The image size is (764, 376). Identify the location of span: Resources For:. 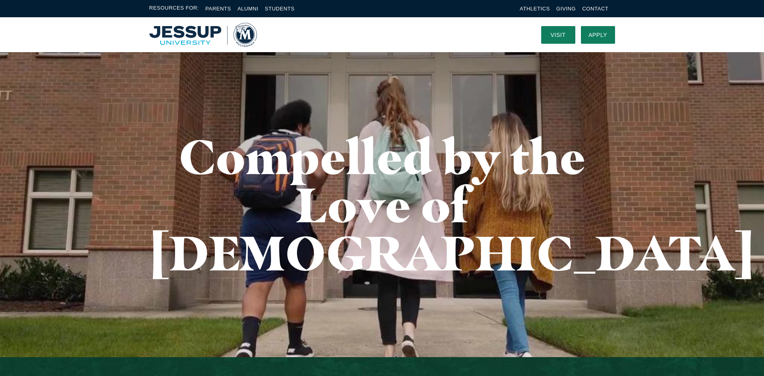
(174, 8).